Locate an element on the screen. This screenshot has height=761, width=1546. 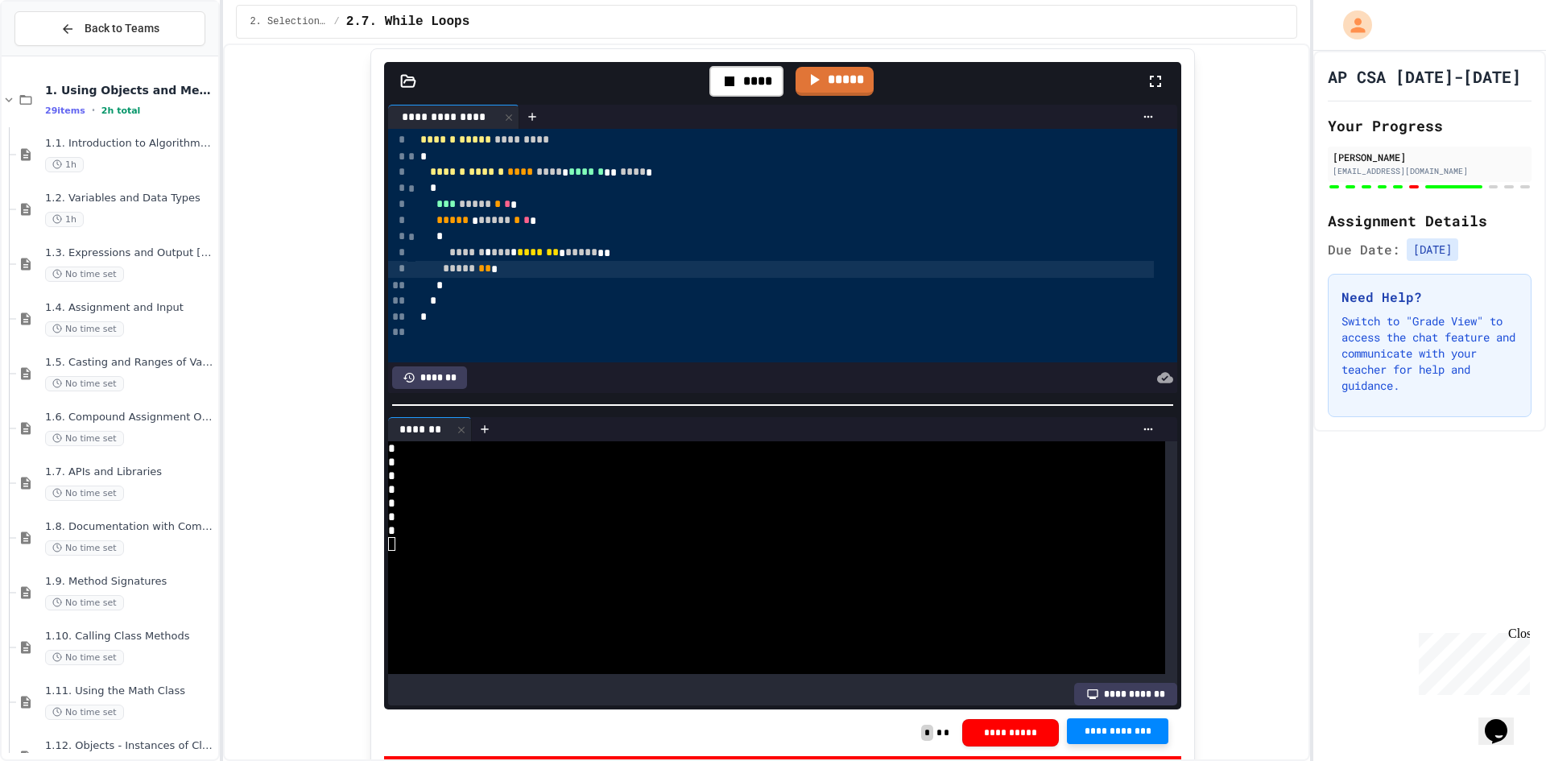
span: 1.6. Compound Assignment Operators is located at coordinates (130, 417).